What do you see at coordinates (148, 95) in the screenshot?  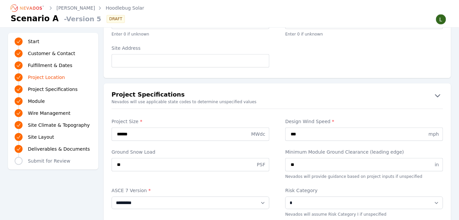 I see `h2: Project Specifications` at bounding box center [148, 95].